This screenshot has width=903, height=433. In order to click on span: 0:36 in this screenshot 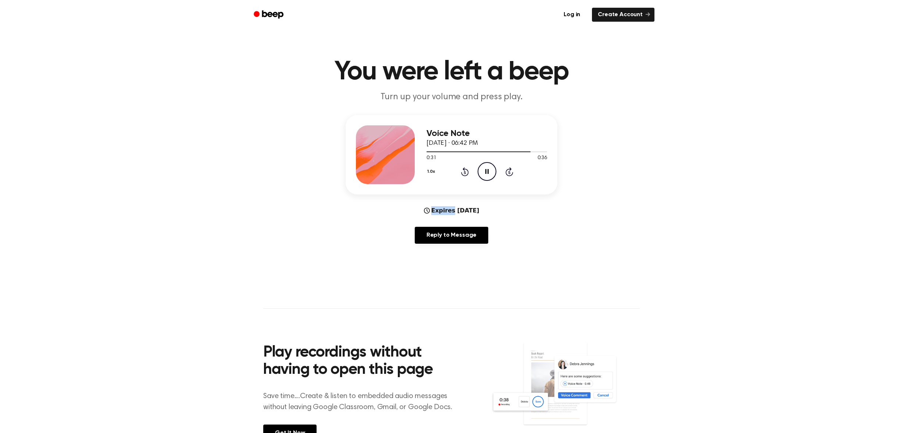, I will do `click(542, 158)`.